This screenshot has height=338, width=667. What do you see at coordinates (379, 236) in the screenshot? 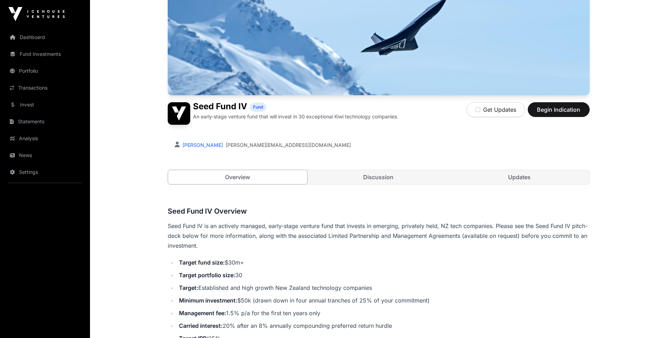
I see `p: Seed Fund IV is an actively managed, early-stage venture fund that invests in emerging, privately...` at bounding box center [379, 236].